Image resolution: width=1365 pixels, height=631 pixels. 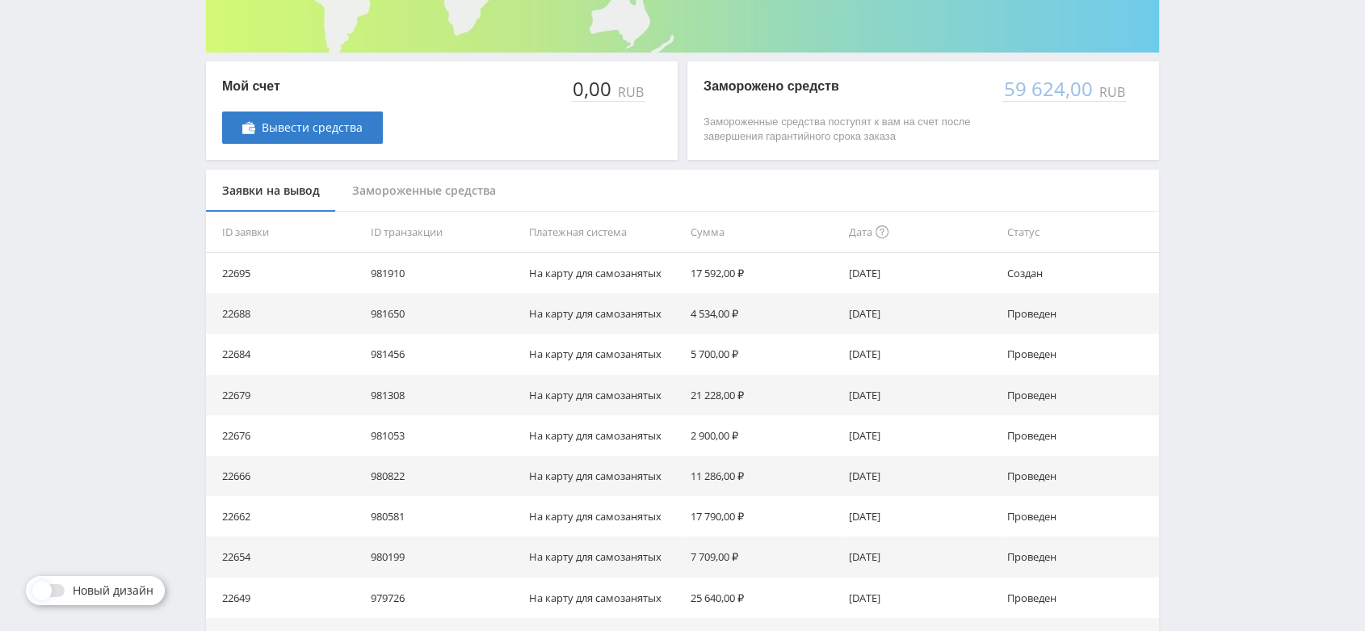 What do you see at coordinates (602, 232) in the screenshot?
I see `th: Платежная система` at bounding box center [602, 232].